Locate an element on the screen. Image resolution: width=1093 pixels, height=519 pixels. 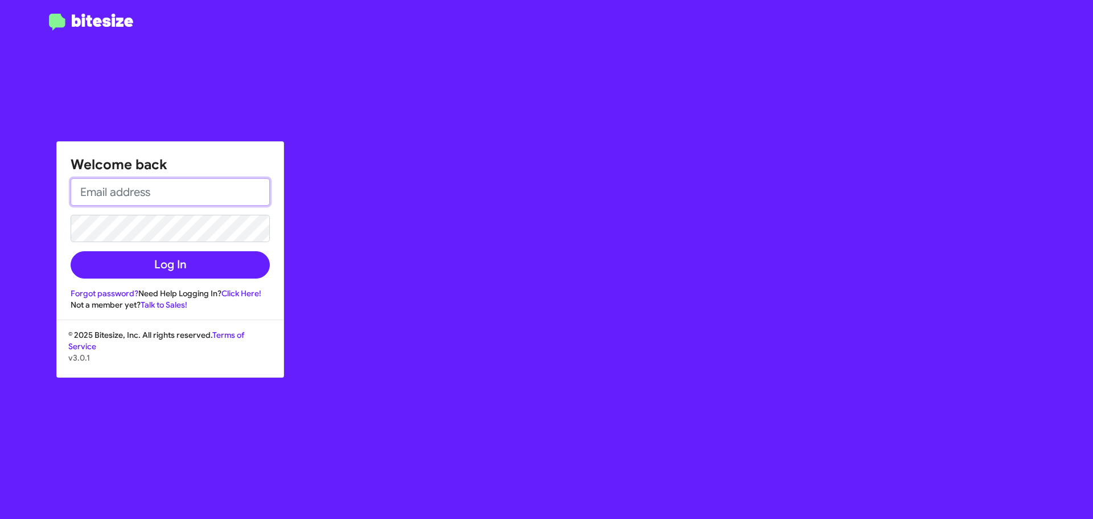
a: Forgot password? is located at coordinates (104, 293).